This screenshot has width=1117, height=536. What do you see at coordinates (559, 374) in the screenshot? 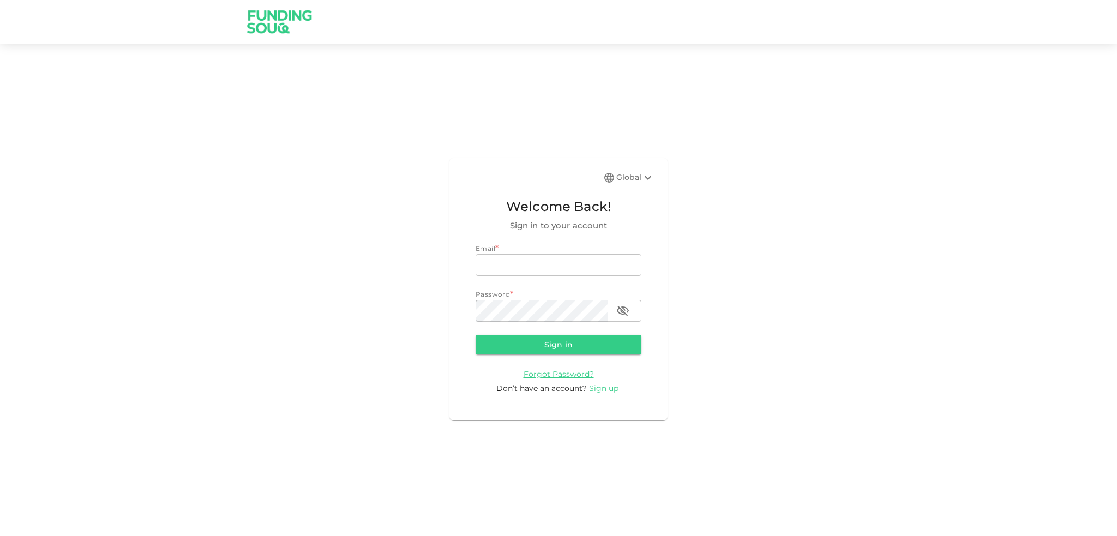
I see `a: Forgot Password?` at bounding box center [559, 374].